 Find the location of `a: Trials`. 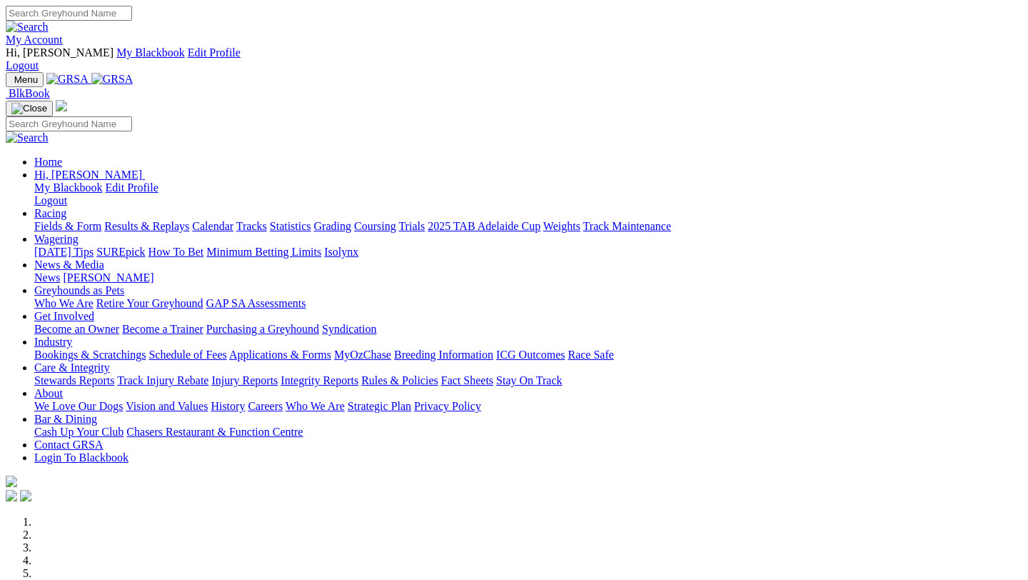

a: Trials is located at coordinates (411, 226).